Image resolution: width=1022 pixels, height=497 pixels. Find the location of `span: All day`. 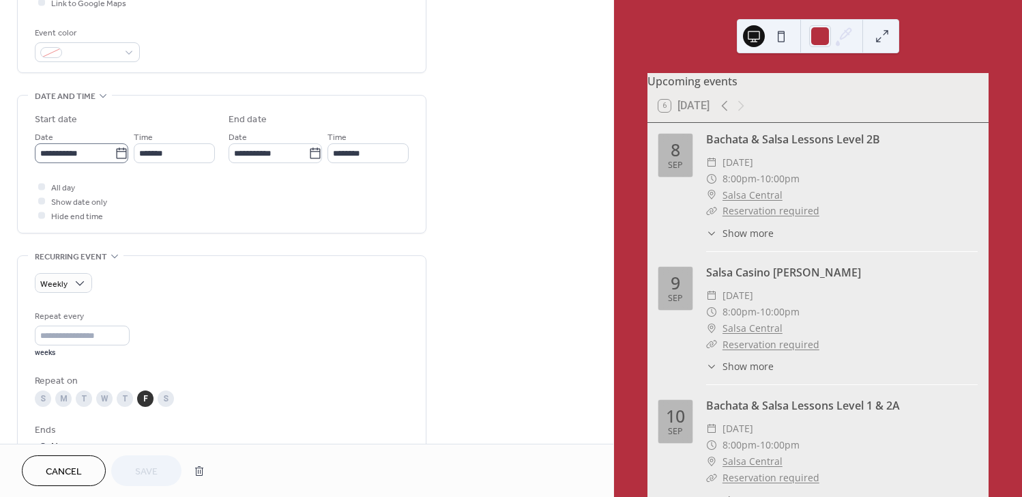

span: All day is located at coordinates (63, 188).